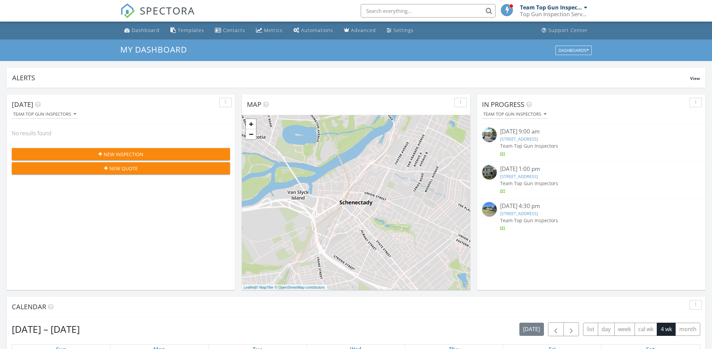  I want to click on div: Settings, so click(404, 30).